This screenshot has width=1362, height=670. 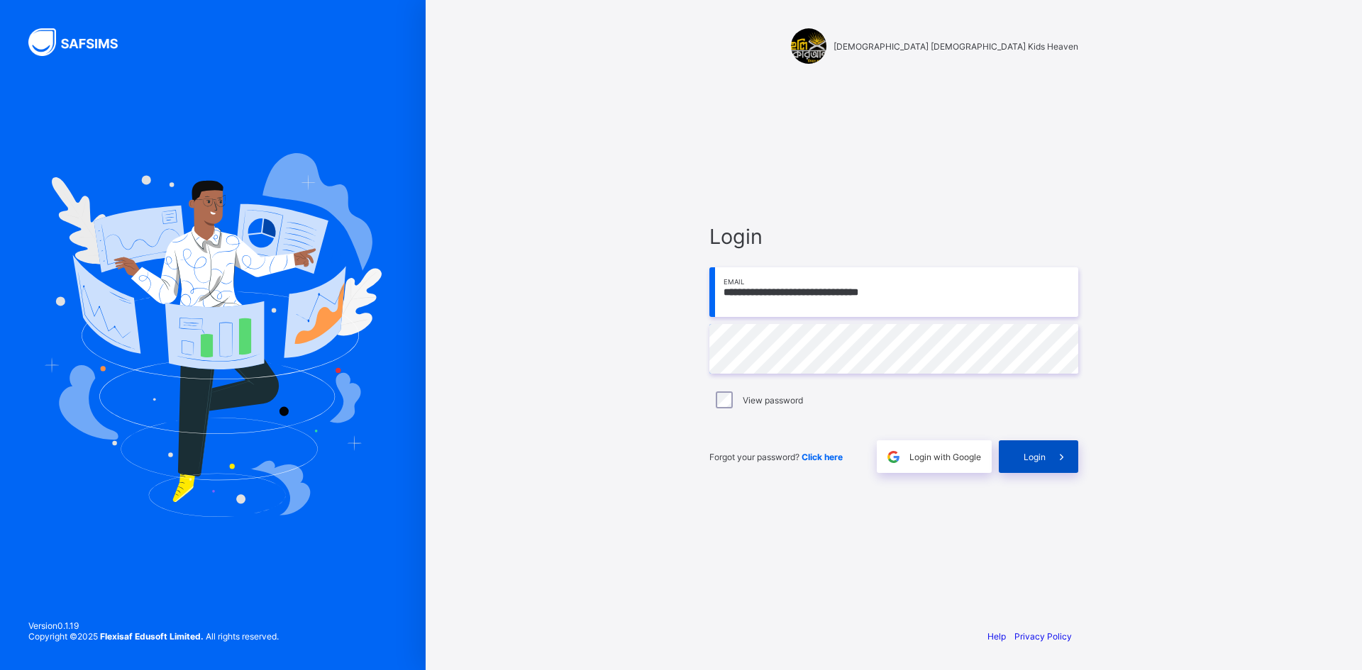 I want to click on label: View password, so click(x=772, y=400).